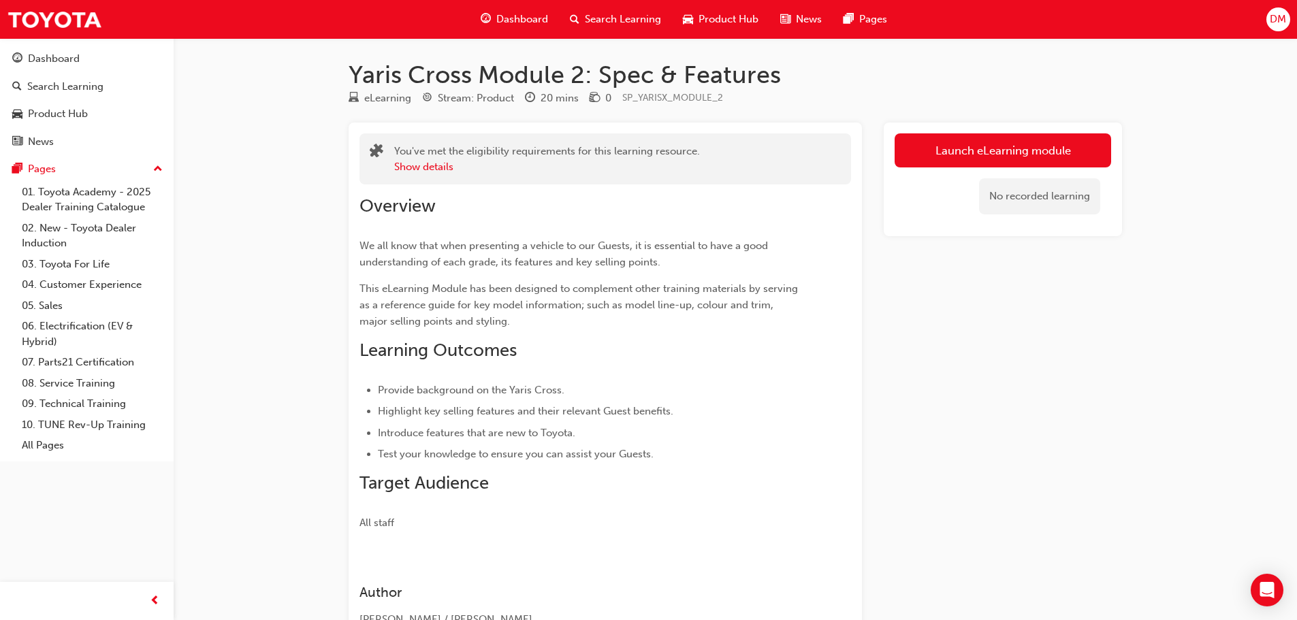 The image size is (1297, 620). Describe the element at coordinates (92, 334) in the screenshot. I see `a: 06. Electrification (EV & Hybrid)` at that location.